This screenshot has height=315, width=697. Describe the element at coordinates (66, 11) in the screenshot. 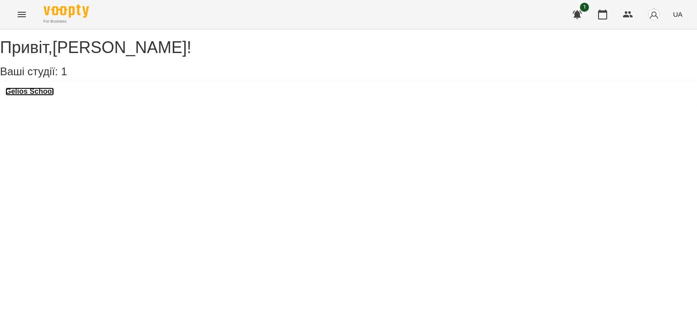

I see `img: Voopty Logo` at that location.